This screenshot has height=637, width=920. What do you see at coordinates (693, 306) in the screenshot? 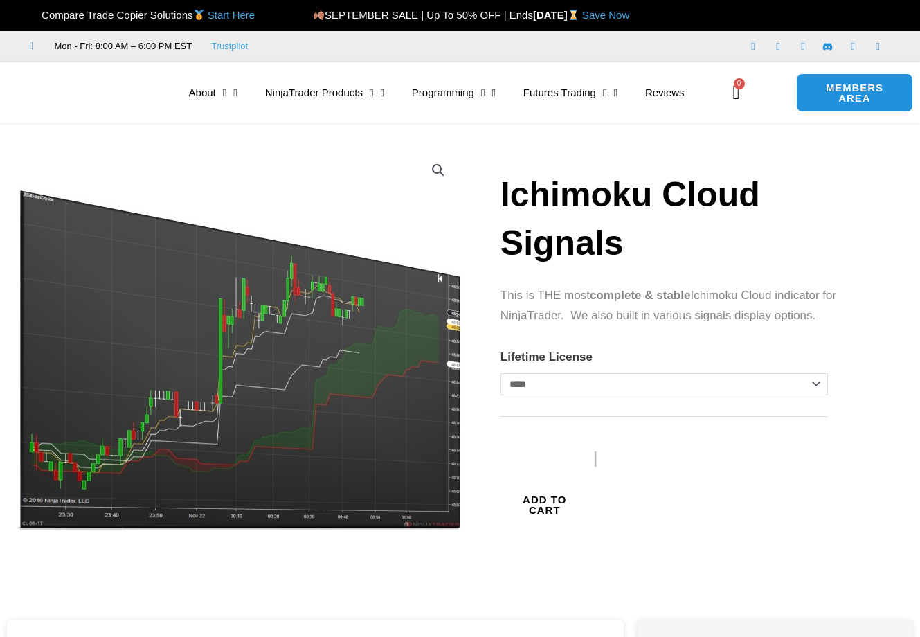
I see `p: This is THE most Ichimoku Cloud indicator for NinjaTrader. We also built in various signals displ...` at bounding box center [693, 306].